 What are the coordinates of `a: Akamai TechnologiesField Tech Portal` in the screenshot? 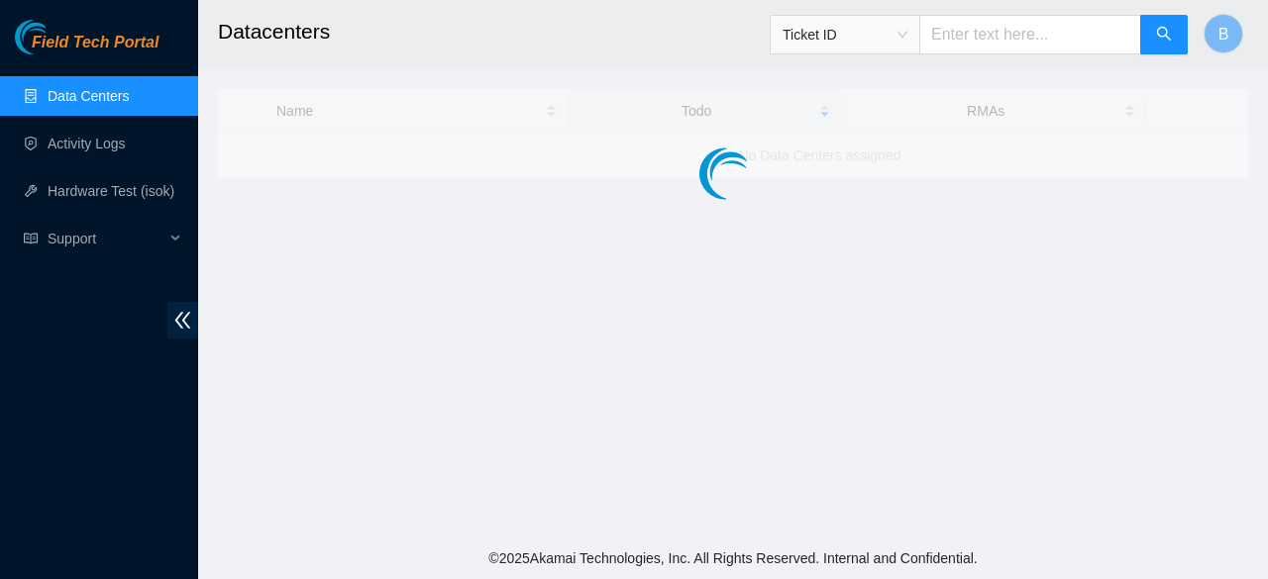 It's located at (86, 49).